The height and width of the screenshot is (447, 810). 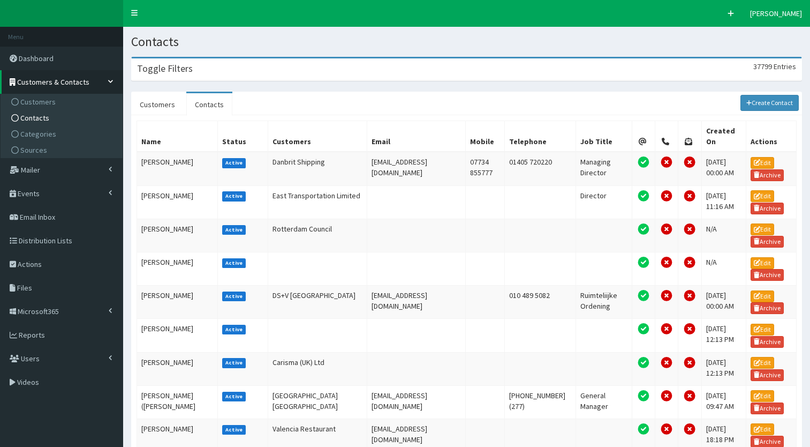 What do you see at coordinates (25, 288) in the screenshot?
I see `span: Files` at bounding box center [25, 288].